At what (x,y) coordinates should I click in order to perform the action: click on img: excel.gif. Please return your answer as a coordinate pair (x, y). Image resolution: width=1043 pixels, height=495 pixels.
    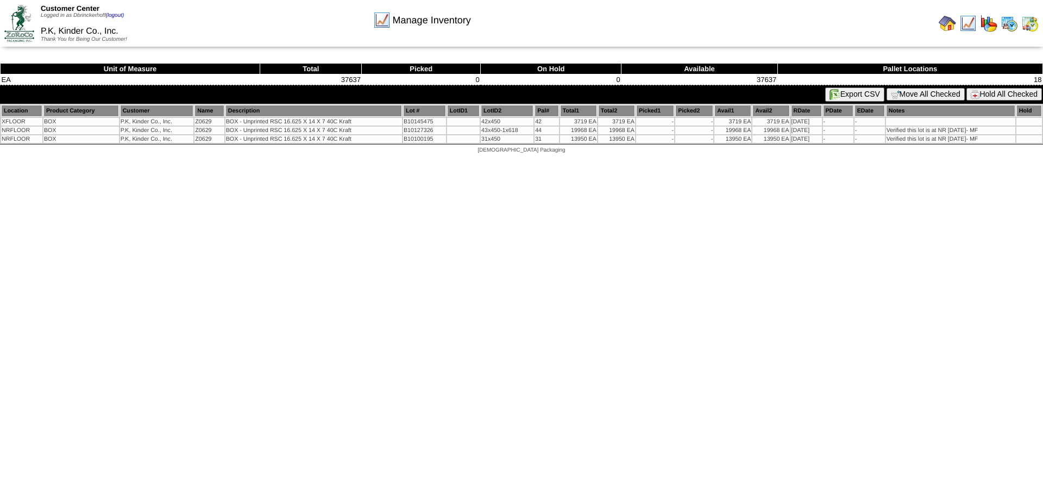
    Looking at the image, I should click on (835, 95).